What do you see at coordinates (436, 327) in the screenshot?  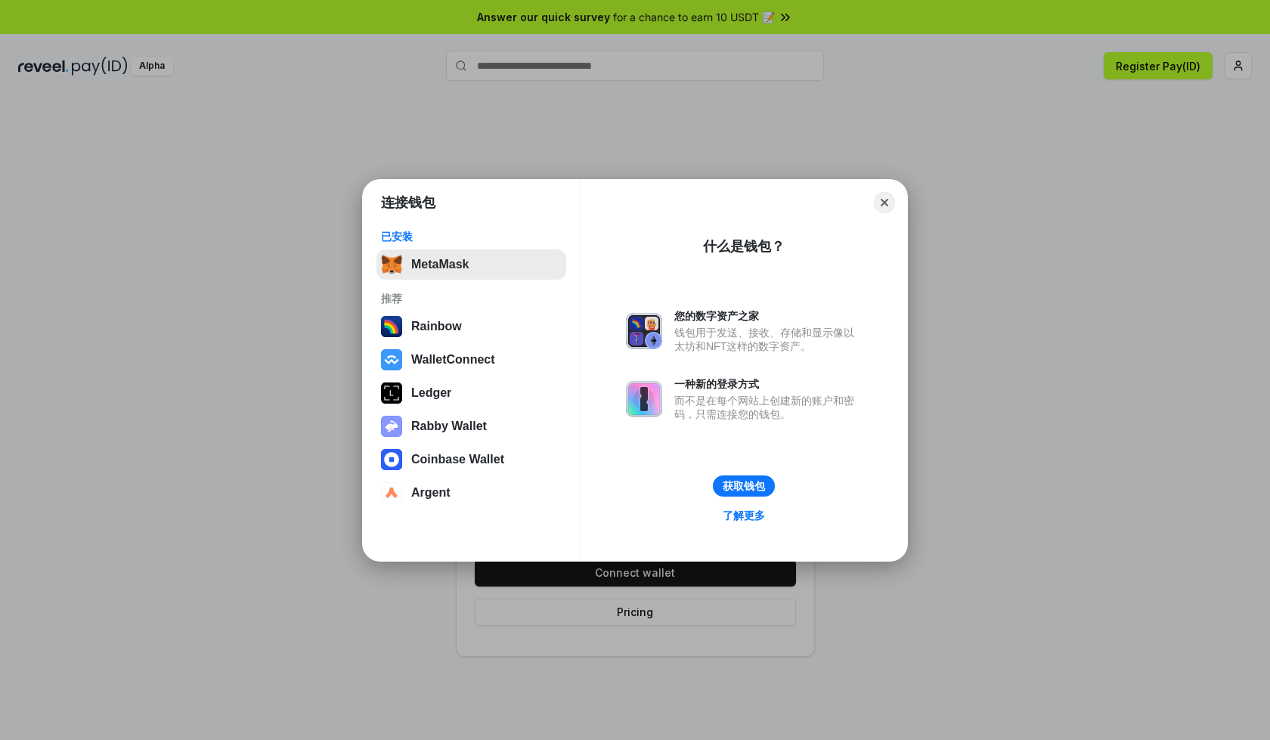 I see `div: Rainbow` at bounding box center [436, 327].